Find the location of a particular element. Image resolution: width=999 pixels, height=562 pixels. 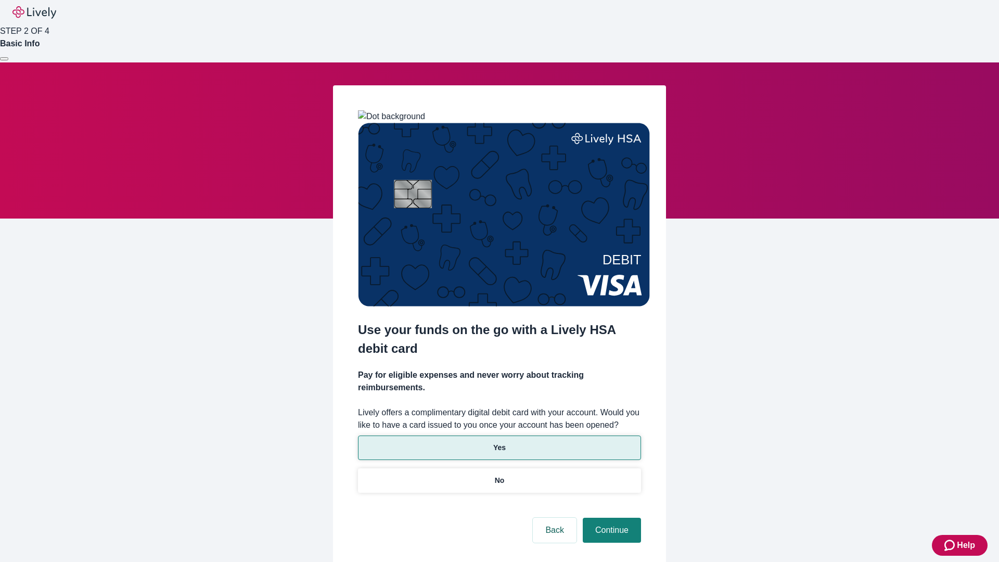

p: Yes is located at coordinates (499, 447).